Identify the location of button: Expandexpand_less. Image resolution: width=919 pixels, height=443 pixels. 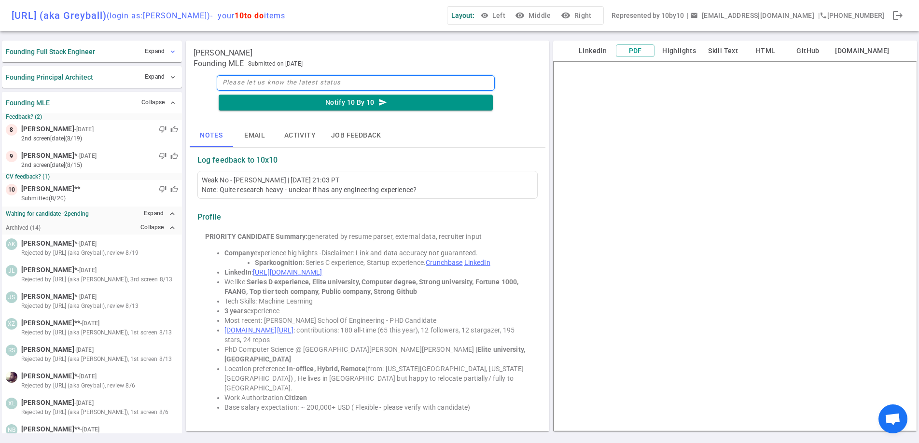
(160, 213).